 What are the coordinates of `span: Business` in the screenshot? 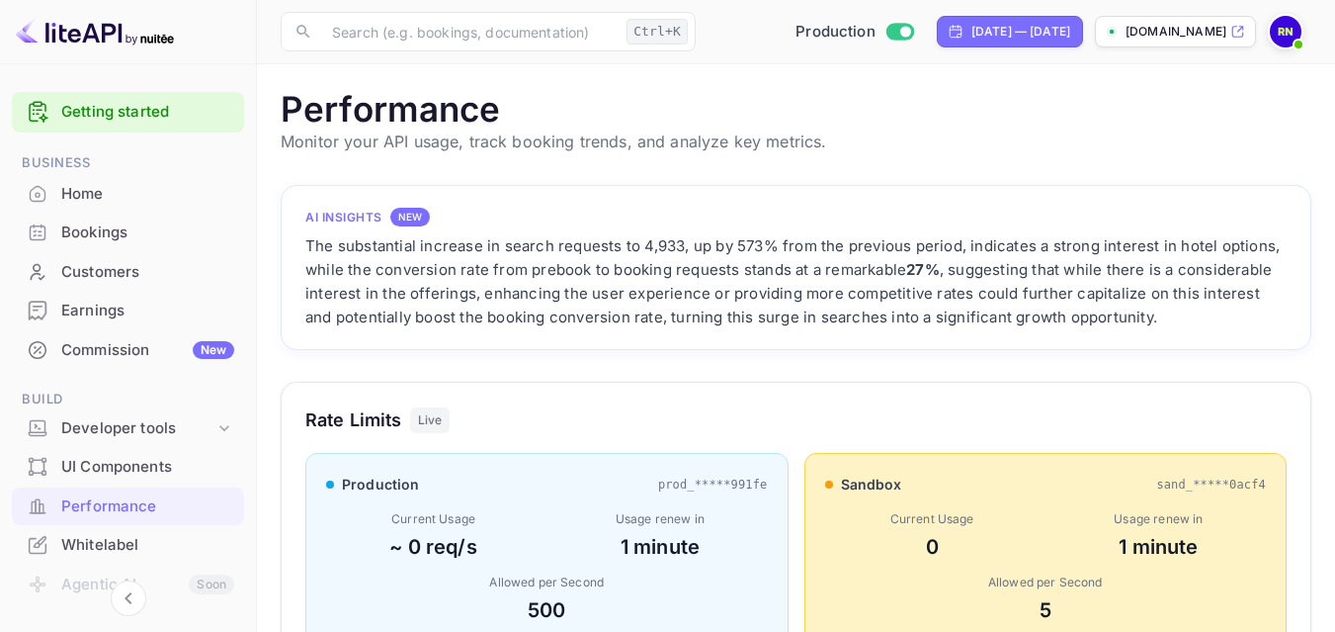 It's located at (128, 163).